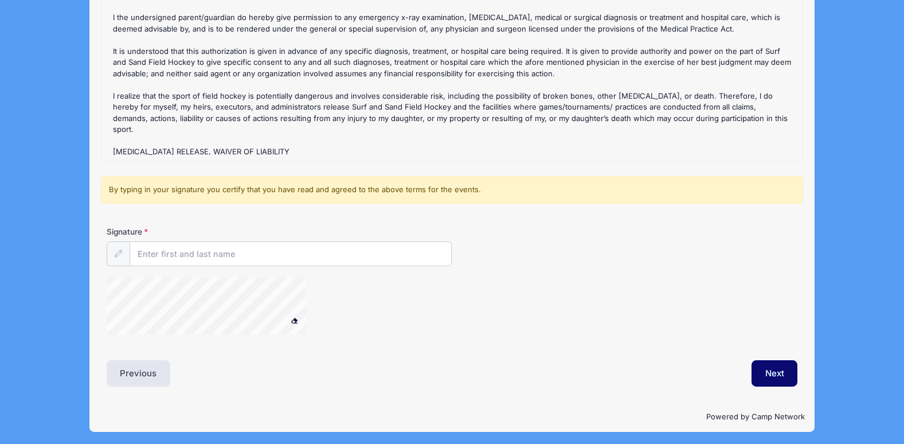  Describe the element at coordinates (291, 253) in the screenshot. I see `input: Enter first and last name` at that location.